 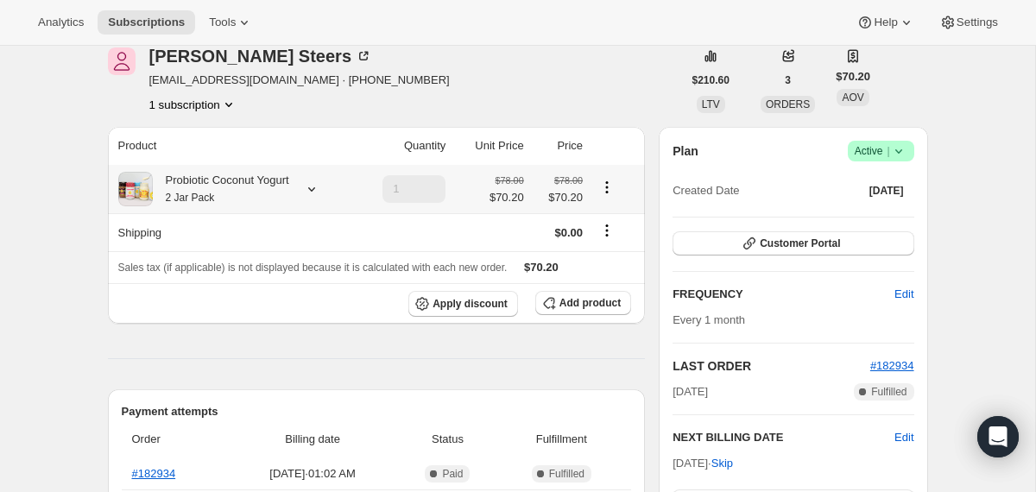 I want to click on span: Analytics, so click(x=60, y=22).